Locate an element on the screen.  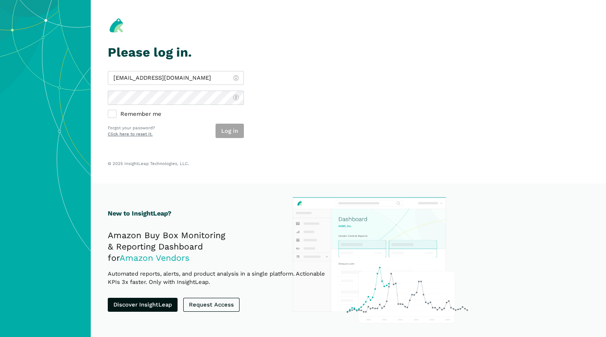
span: Amazon Vendors is located at coordinates (154, 258).